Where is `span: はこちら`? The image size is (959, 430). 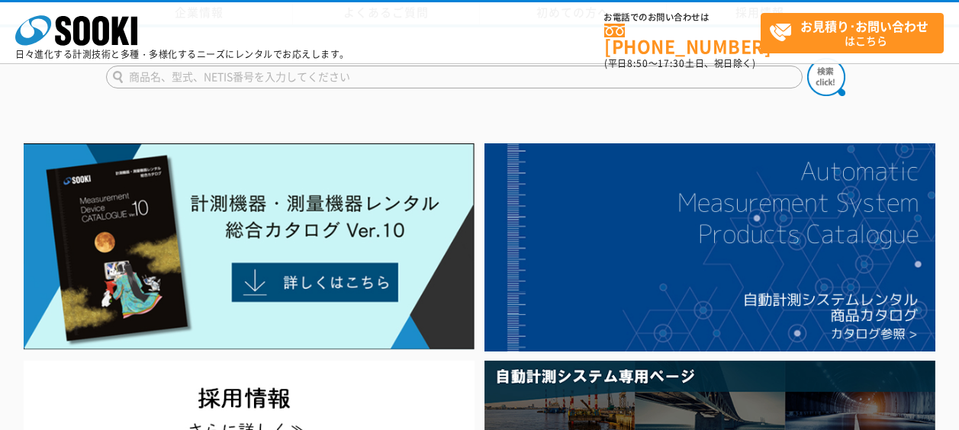
span: はこちら is located at coordinates (856, 33).